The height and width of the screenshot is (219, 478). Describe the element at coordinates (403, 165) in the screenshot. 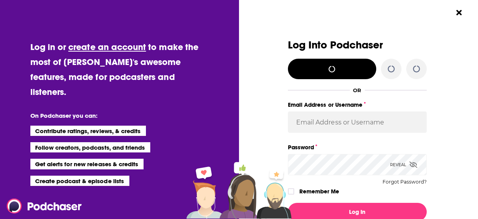

I see `div: Reveal` at that location.